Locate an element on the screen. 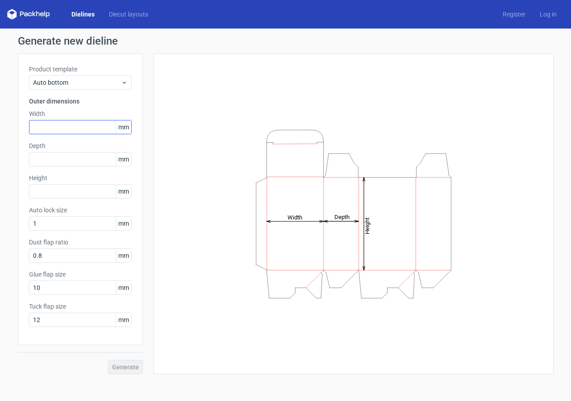  label: Height is located at coordinates (80, 178).